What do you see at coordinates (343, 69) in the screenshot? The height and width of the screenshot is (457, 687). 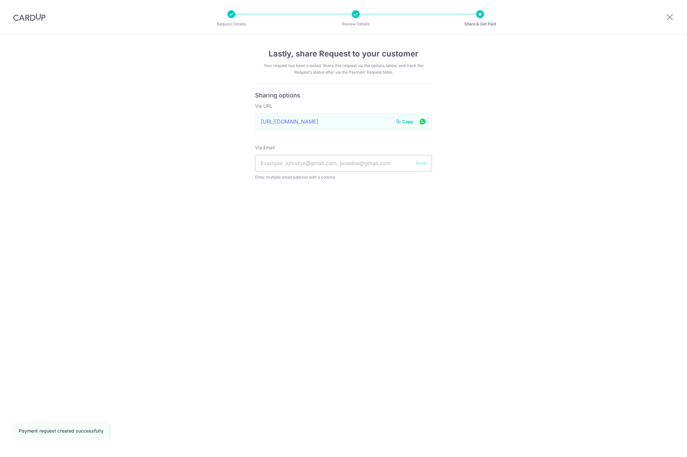 I see `div: Your request has been created. Share this request via the options below, and track the Request’s ...` at bounding box center [343, 69].